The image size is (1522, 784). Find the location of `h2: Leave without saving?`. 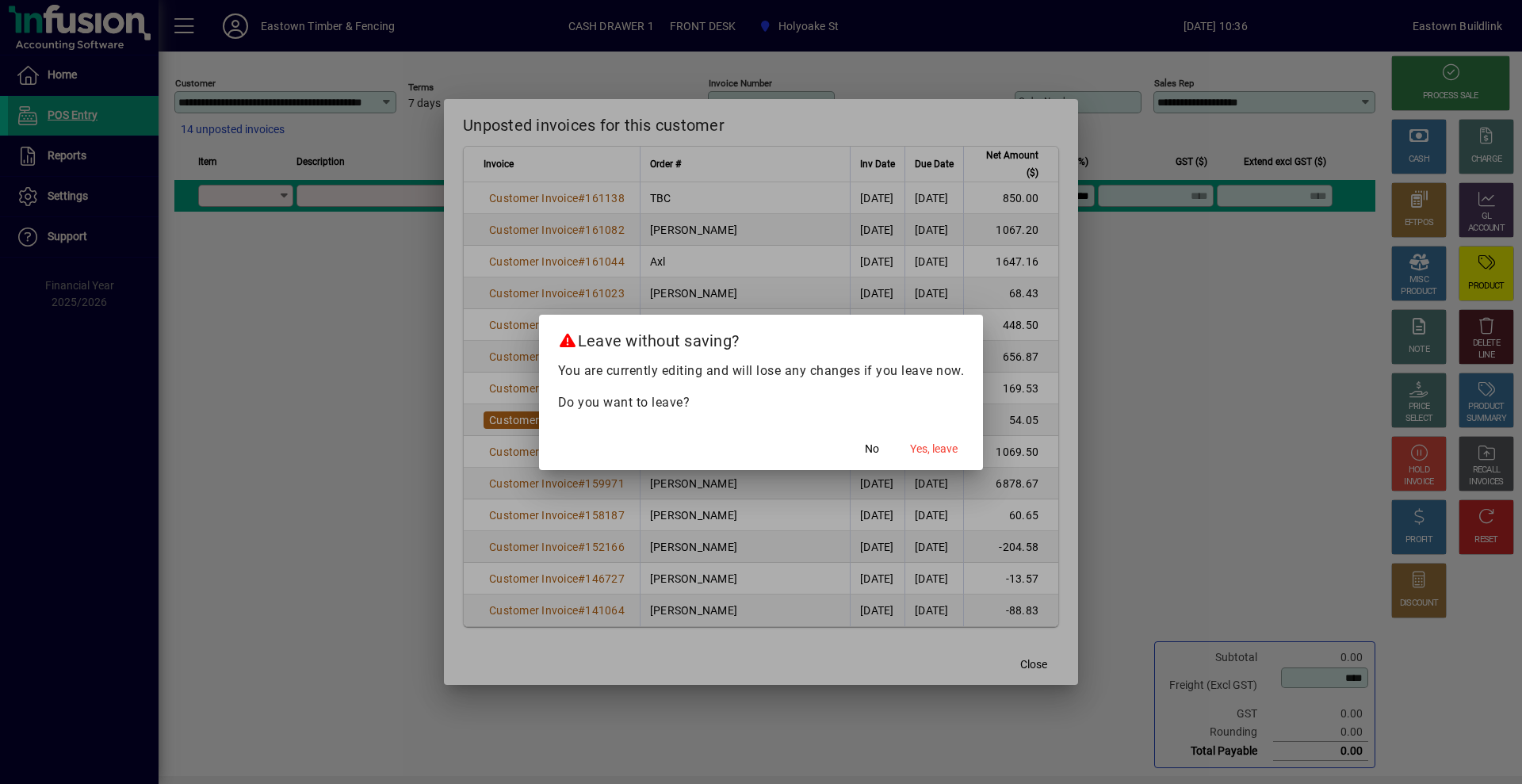

h2: Leave without saving? is located at coordinates (761, 338).